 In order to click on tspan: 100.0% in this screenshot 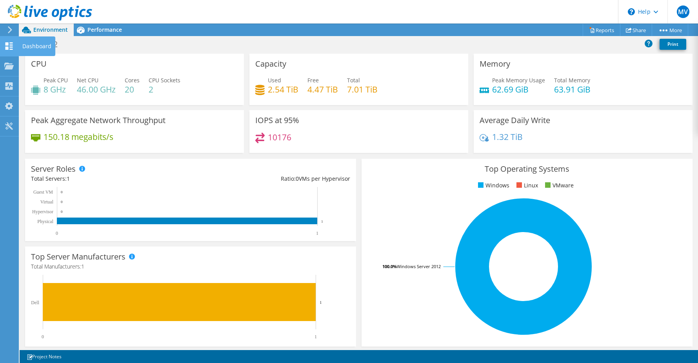, I will do `click(389, 266)`.